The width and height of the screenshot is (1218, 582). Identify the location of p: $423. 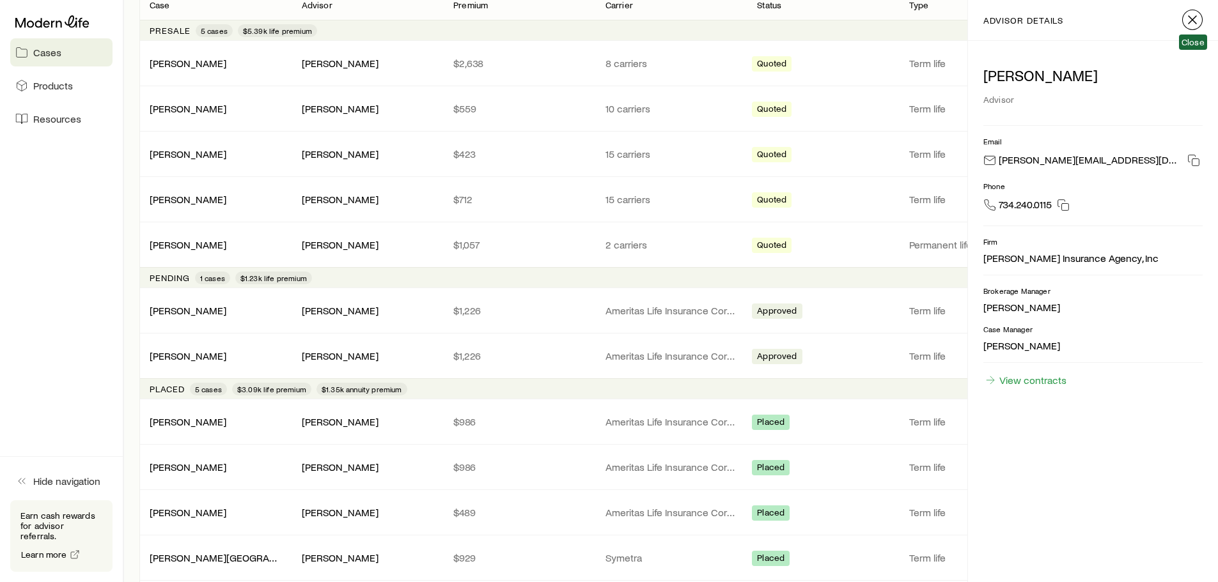
(519, 154).